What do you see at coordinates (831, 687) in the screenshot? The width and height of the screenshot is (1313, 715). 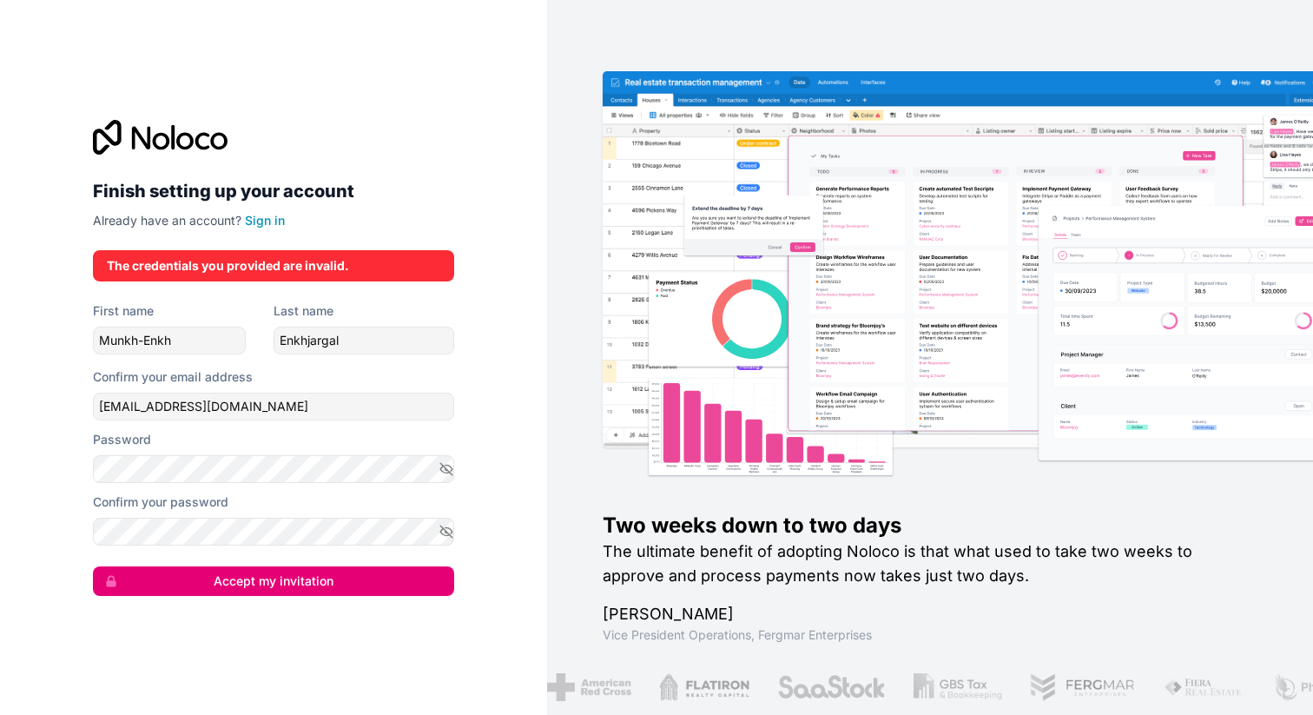 I see `img: /assets/saastock-C6Zbiodz.png` at bounding box center [831, 687].